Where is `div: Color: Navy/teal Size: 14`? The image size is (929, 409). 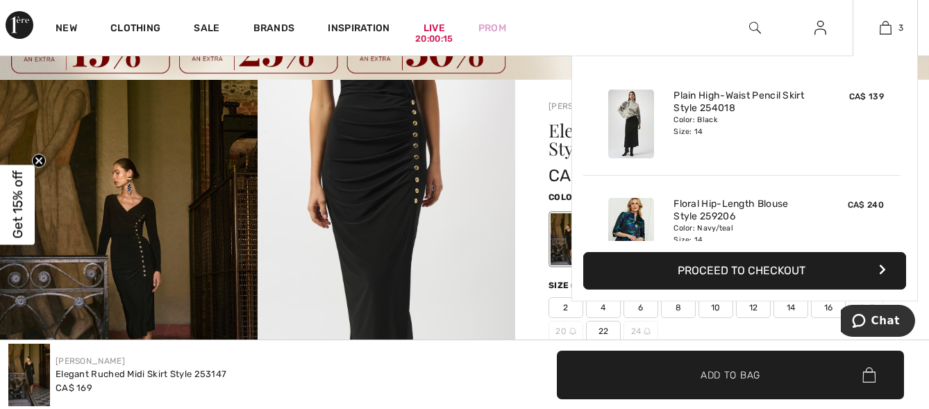
div: Color: Navy/teal Size: 14 is located at coordinates (742, 234).